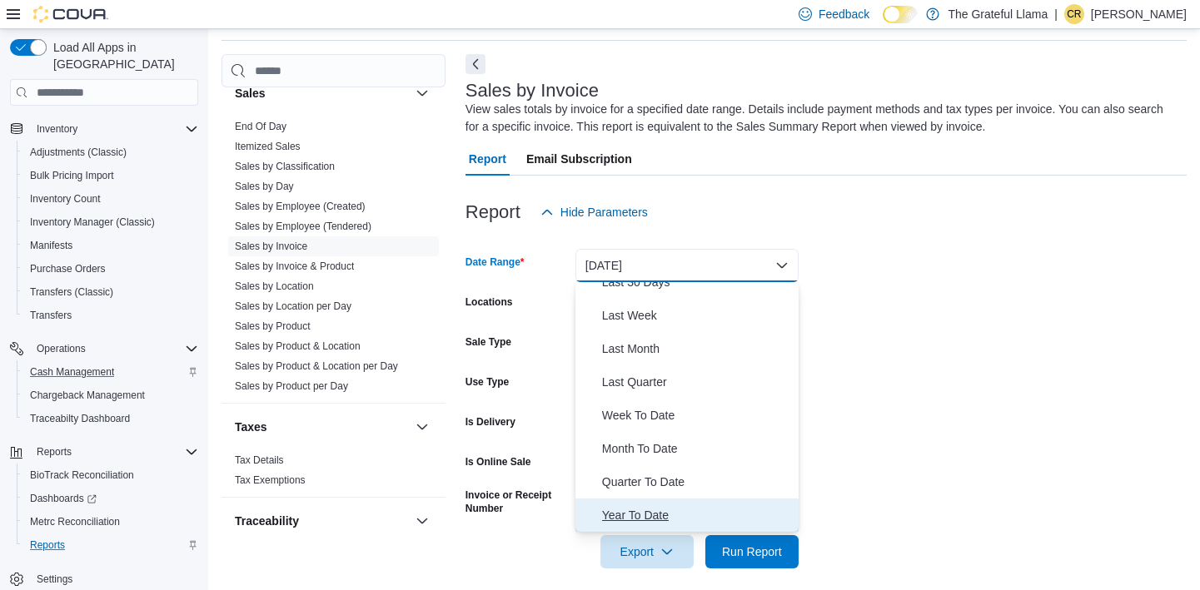  Describe the element at coordinates (604, 212) in the screenshot. I see `span: Hide Parameters` at that location.